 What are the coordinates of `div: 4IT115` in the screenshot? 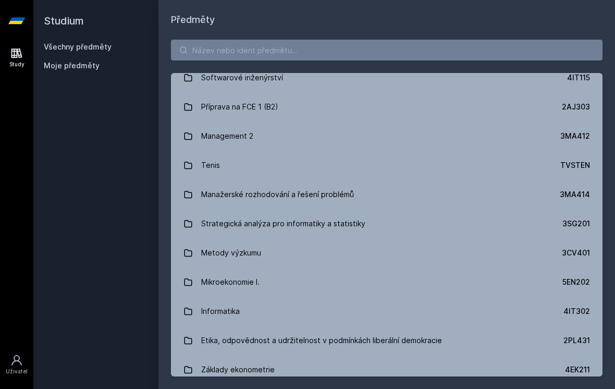 It's located at (578, 78).